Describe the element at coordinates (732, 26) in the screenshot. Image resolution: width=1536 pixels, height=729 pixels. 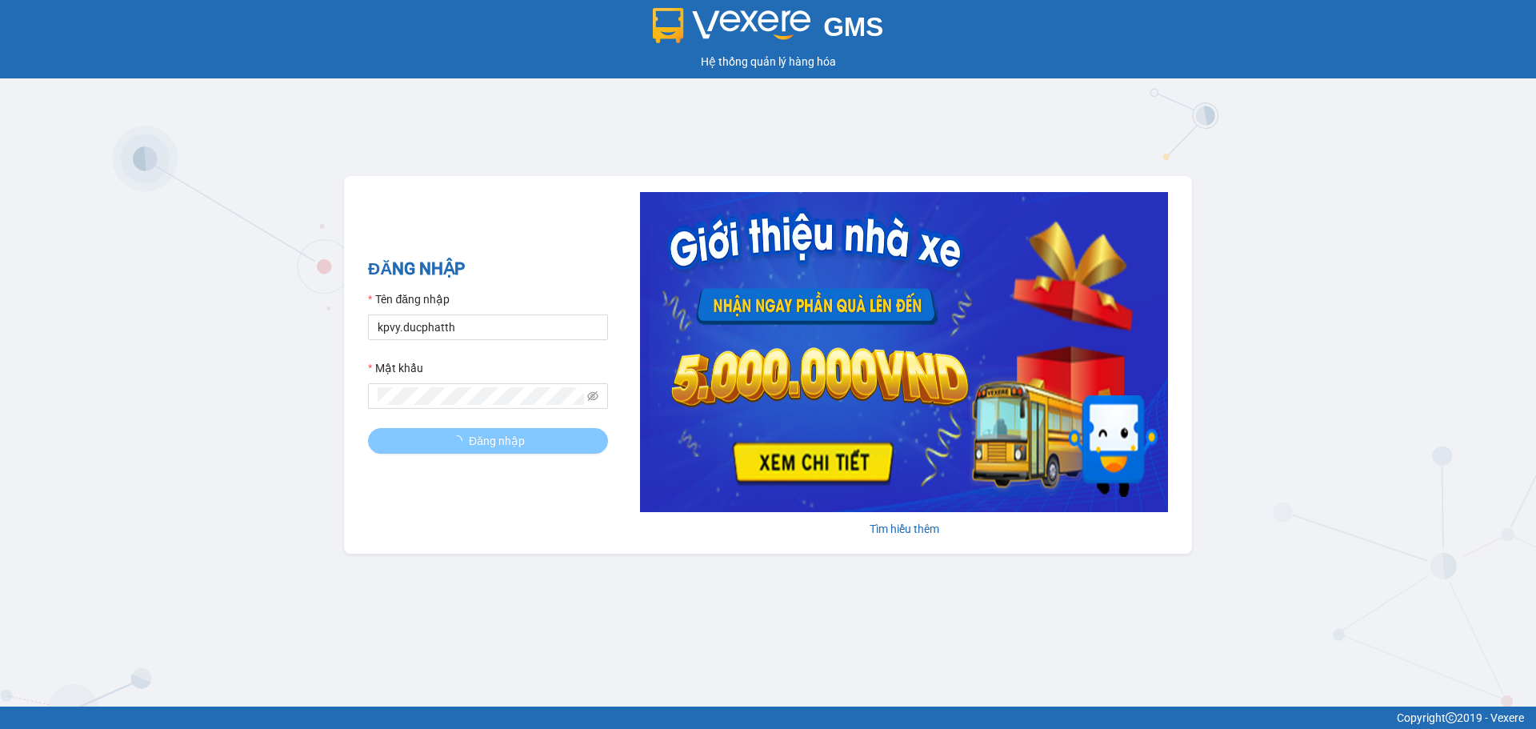
I see `img: logo 2` at that location.